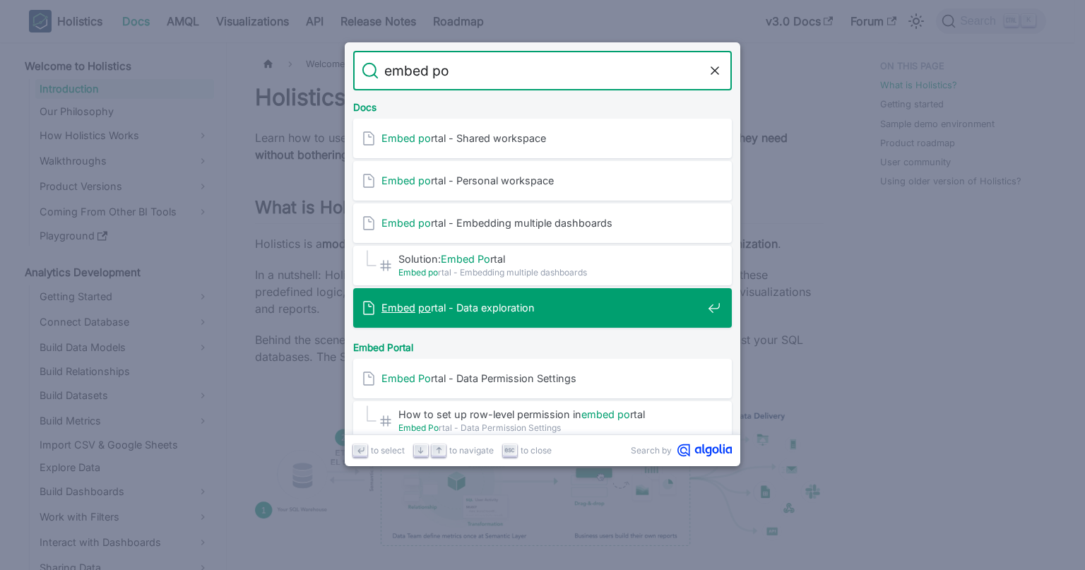  I want to click on span: rtal - Data exploration, so click(542, 307).